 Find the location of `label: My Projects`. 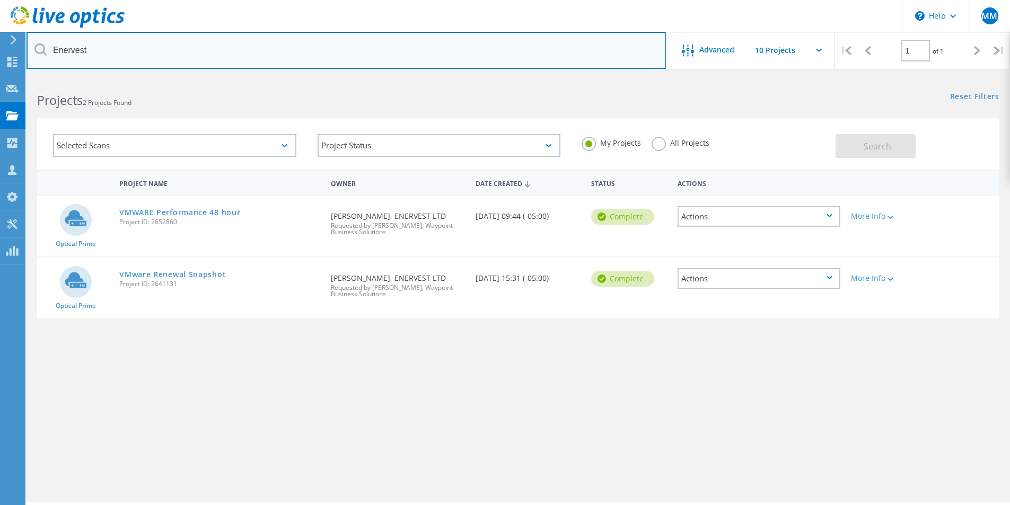

label: My Projects is located at coordinates (611, 142).